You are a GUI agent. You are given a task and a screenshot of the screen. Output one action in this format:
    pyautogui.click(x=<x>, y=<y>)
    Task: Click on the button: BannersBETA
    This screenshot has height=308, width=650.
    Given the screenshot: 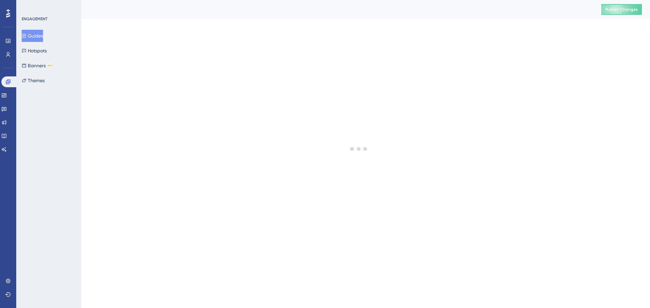 What is the action you would take?
    pyautogui.click(x=37, y=66)
    